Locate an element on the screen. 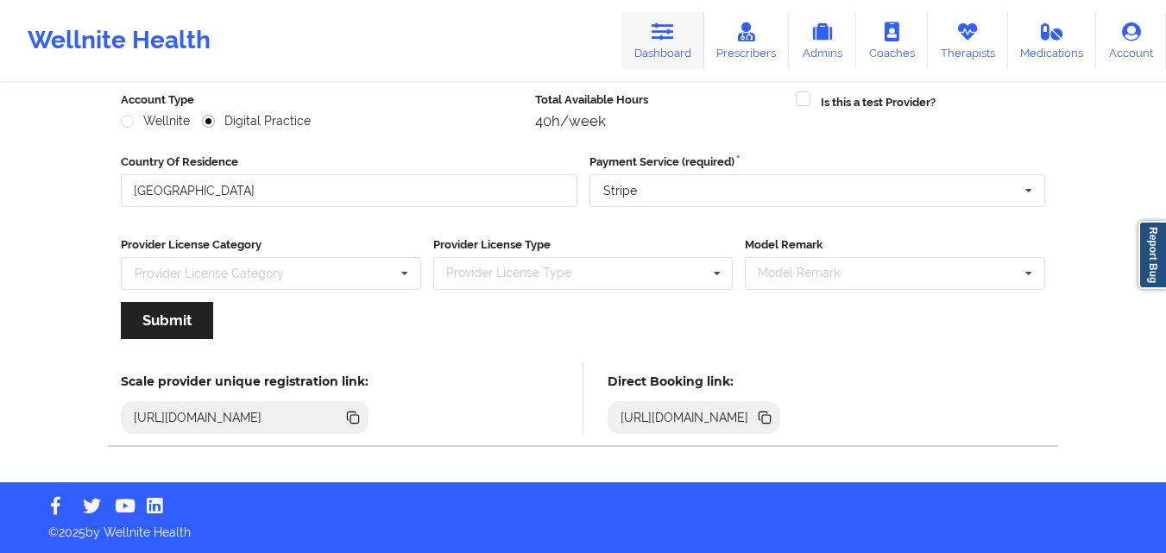  label: Model Remark is located at coordinates (895, 245).